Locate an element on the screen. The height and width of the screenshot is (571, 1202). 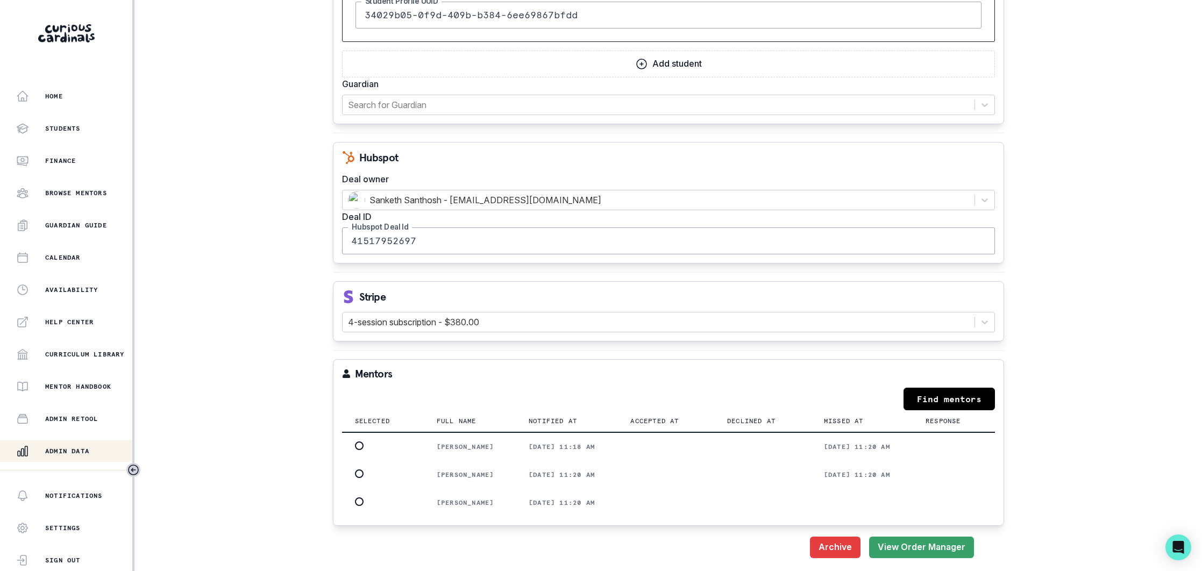
a: Find mentors is located at coordinates (949, 399).